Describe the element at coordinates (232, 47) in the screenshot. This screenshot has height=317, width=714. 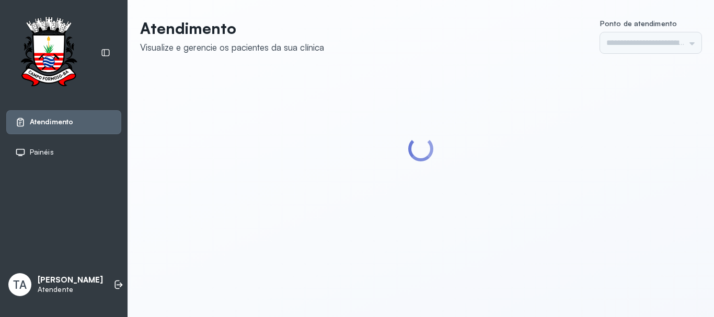
I see `div: Visualize e gerencie os pacientes da sua clínica` at that location.